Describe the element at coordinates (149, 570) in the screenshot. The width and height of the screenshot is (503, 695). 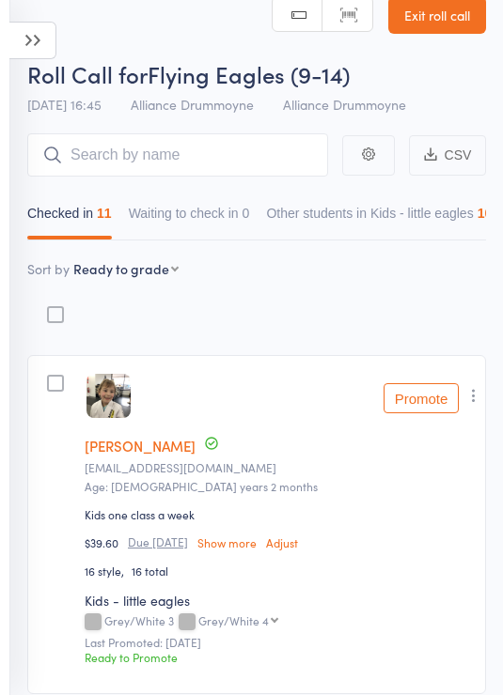
I see `span: 16 total` at that location.